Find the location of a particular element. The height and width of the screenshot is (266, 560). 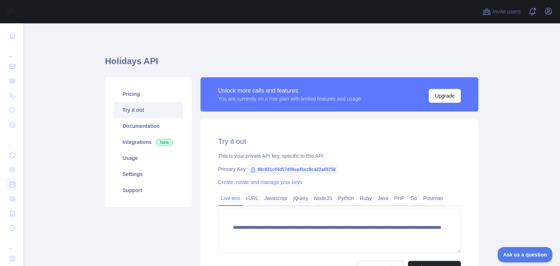

a: Postman is located at coordinates (433, 198).